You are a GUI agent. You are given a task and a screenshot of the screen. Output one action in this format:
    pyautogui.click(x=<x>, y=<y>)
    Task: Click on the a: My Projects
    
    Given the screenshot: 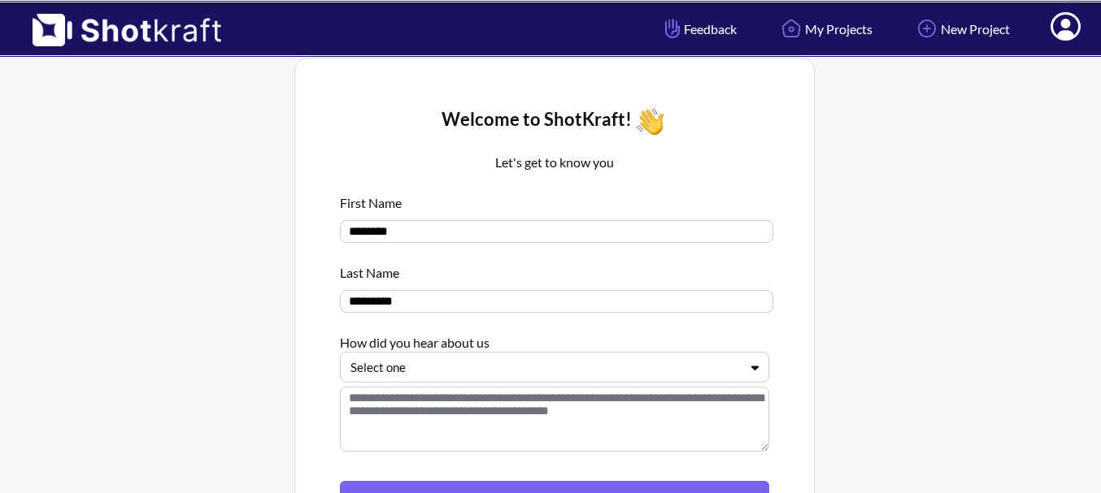 What is the action you would take?
    pyautogui.click(x=824, y=28)
    